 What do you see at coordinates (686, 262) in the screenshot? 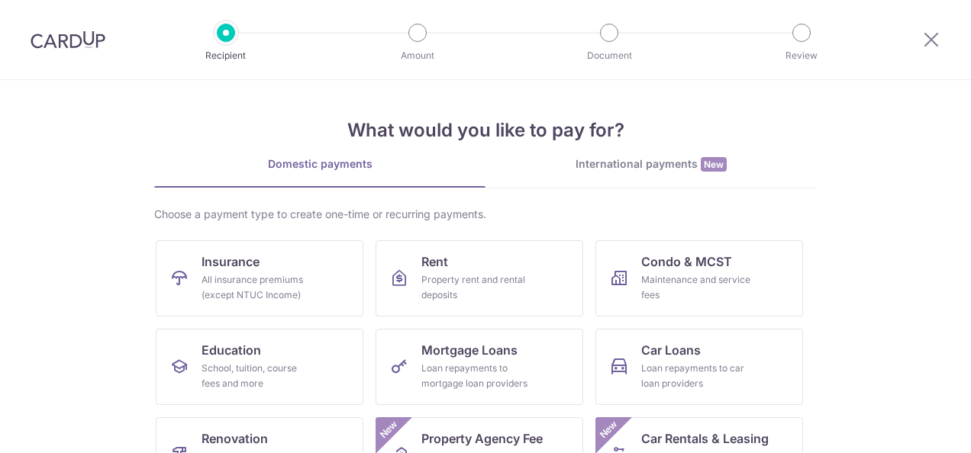
I see `span: Condo & MCST` at bounding box center [686, 262].